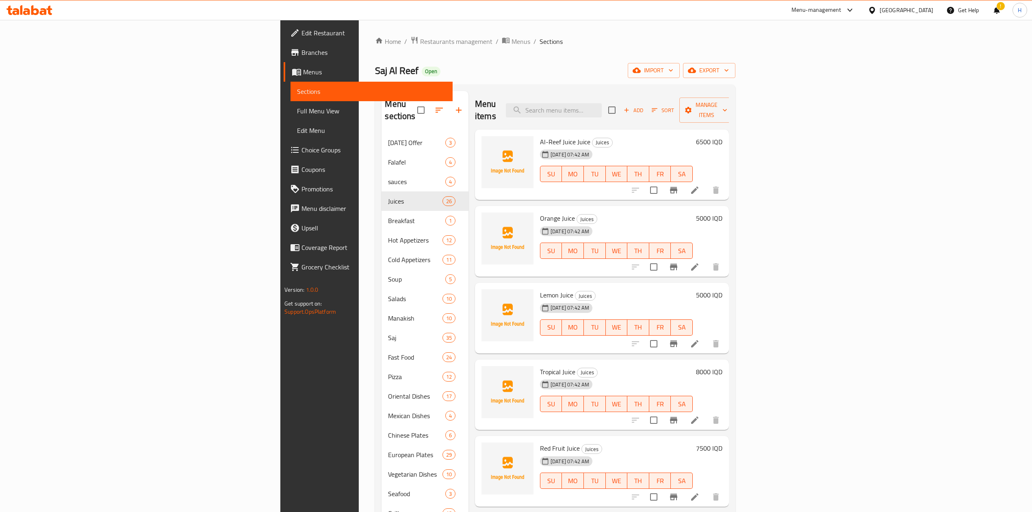 The image size is (1032, 512). I want to click on div: Chinese Plates6, so click(425, 435).